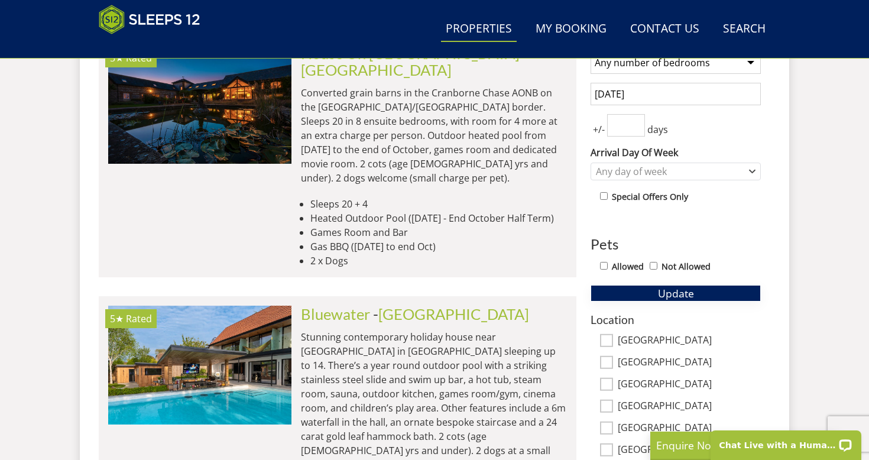  What do you see at coordinates (439, 232) in the screenshot?
I see `li: Games Room and Bar` at bounding box center [439, 232].